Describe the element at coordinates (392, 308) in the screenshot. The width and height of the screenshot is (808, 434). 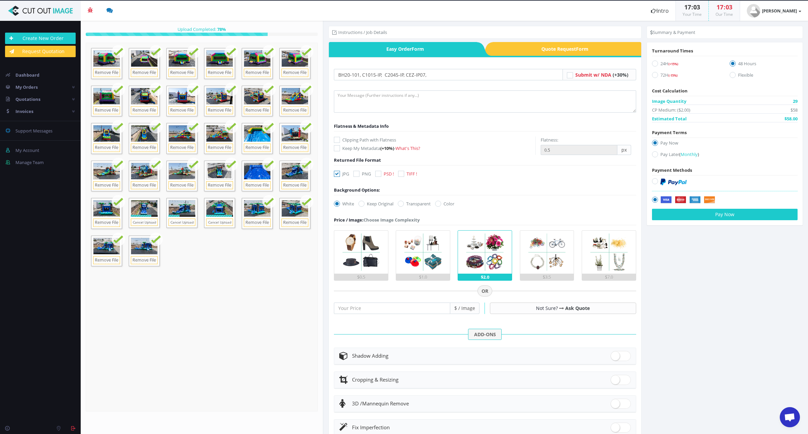
I see `input: Your Price` at that location.